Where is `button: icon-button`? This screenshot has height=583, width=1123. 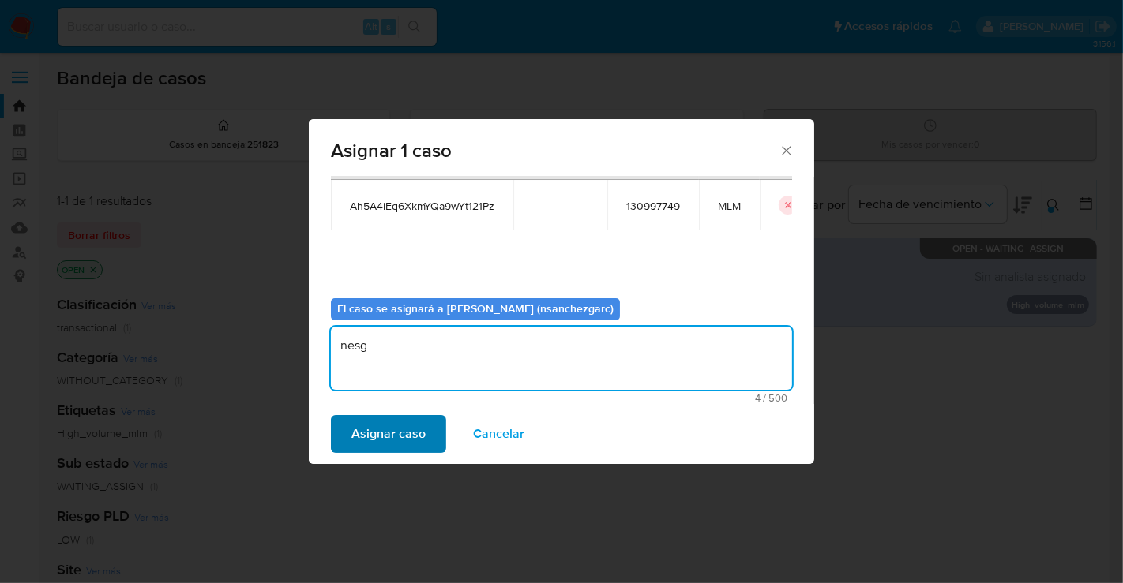
button: icon-button is located at coordinates (788, 205).